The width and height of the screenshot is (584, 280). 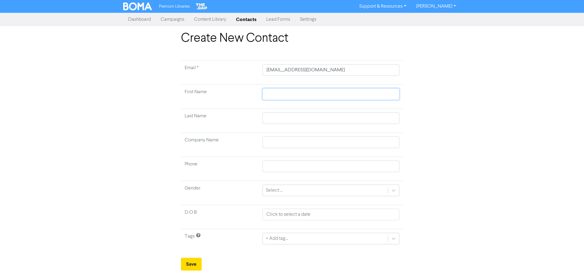 What do you see at coordinates (220, 169) in the screenshot?
I see `td: Phone` at bounding box center [220, 169].